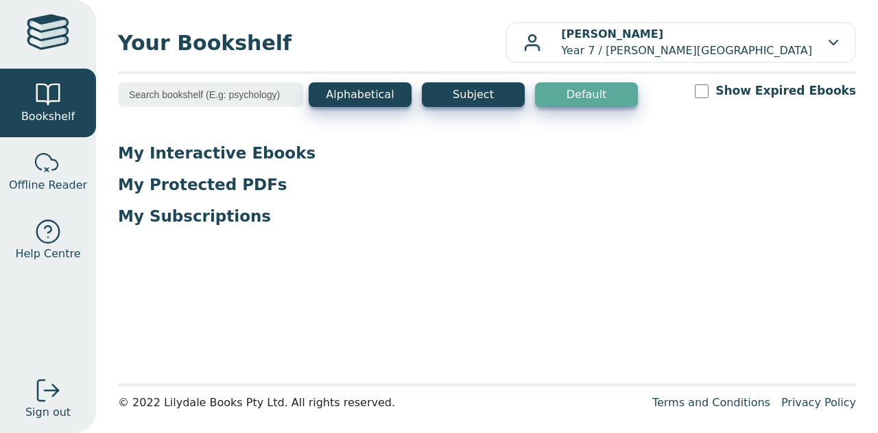 This screenshot has height=433, width=878. What do you see at coordinates (48, 117) in the screenshot?
I see `span: Bookshelf` at bounding box center [48, 117].